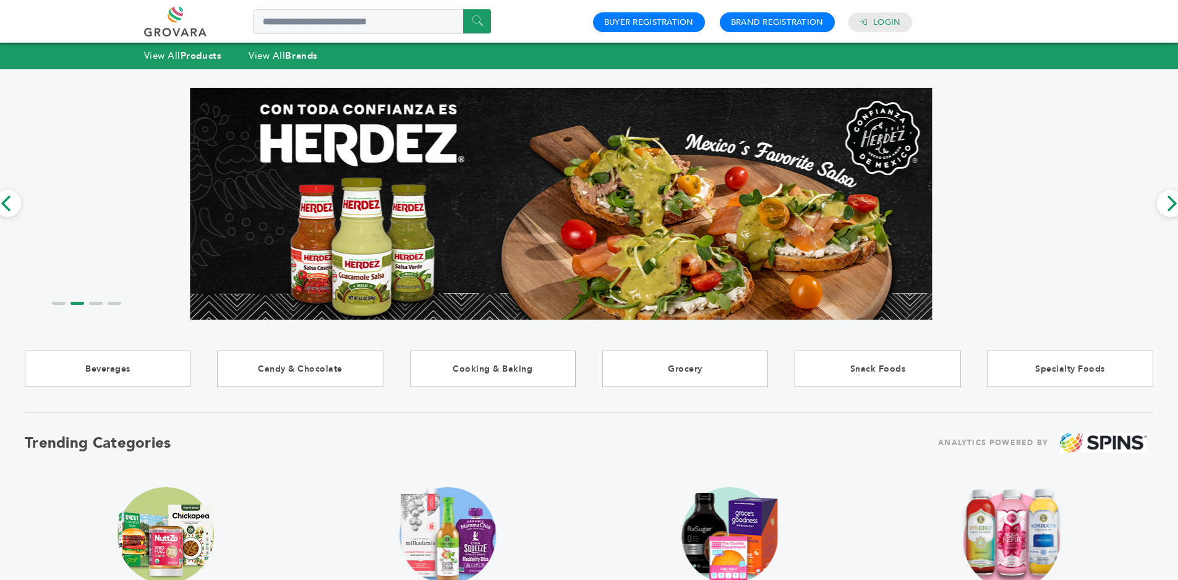 The width and height of the screenshot is (1178, 580). What do you see at coordinates (201, 56) in the screenshot?
I see `strong: Products` at bounding box center [201, 56].